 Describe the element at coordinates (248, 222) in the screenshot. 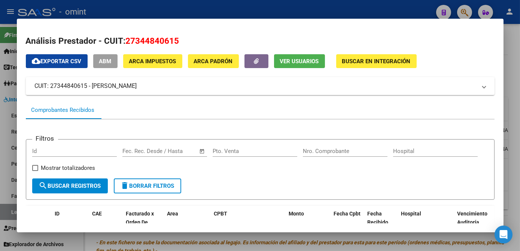

I see `datatable-header-cell: CPBT` at that location.